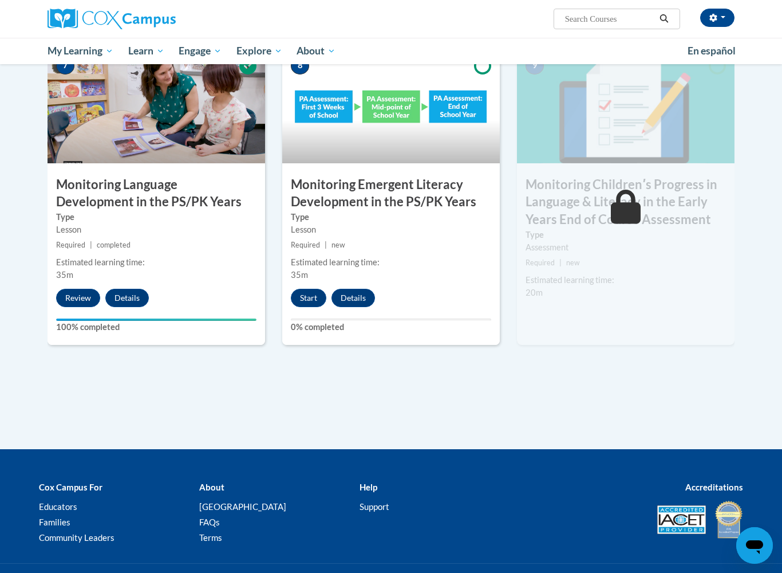  I want to click on img: IDA® Accredited, so click(729, 519).